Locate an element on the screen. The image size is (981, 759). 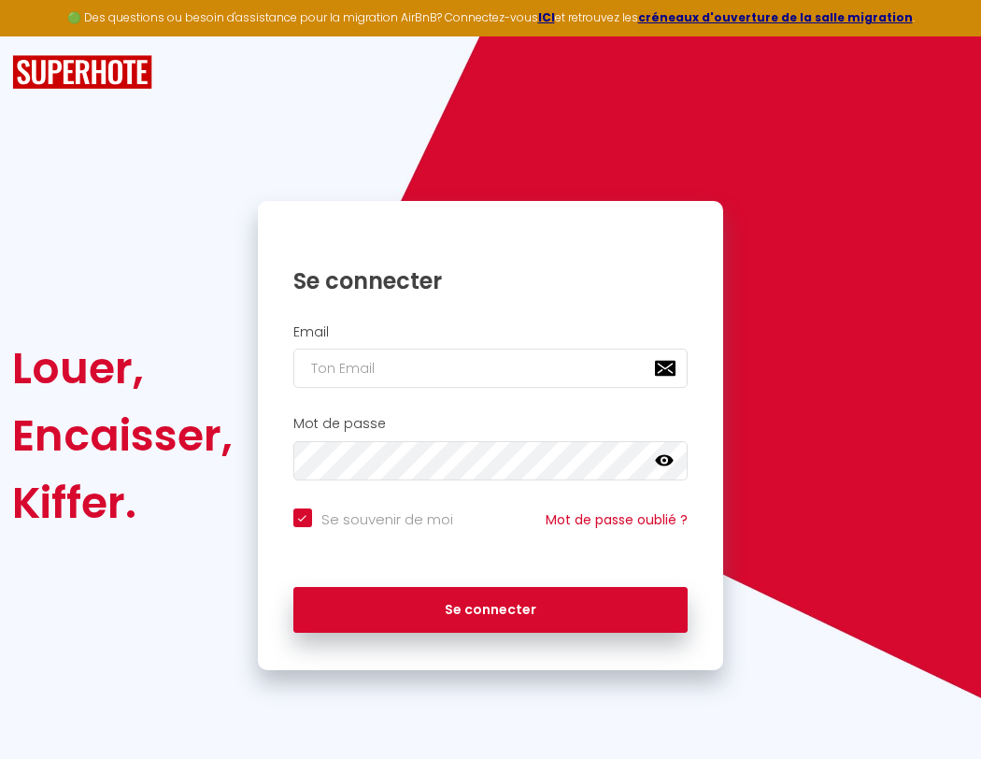
strong: créneaux d'ouverture de la salle migration is located at coordinates (775, 17).